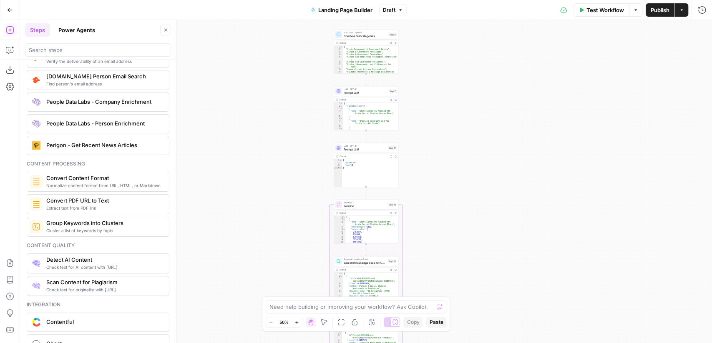 The image size is (712, 343). Describe the element at coordinates (342, 47) in the screenshot. I see `span: Toggle code folding, rows 1 through 41` at that location.